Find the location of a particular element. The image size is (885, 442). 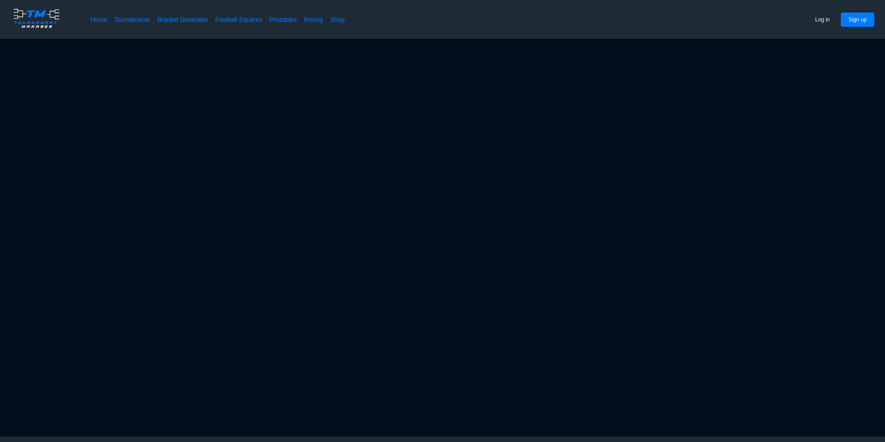

a: Football Squares is located at coordinates (239, 20).